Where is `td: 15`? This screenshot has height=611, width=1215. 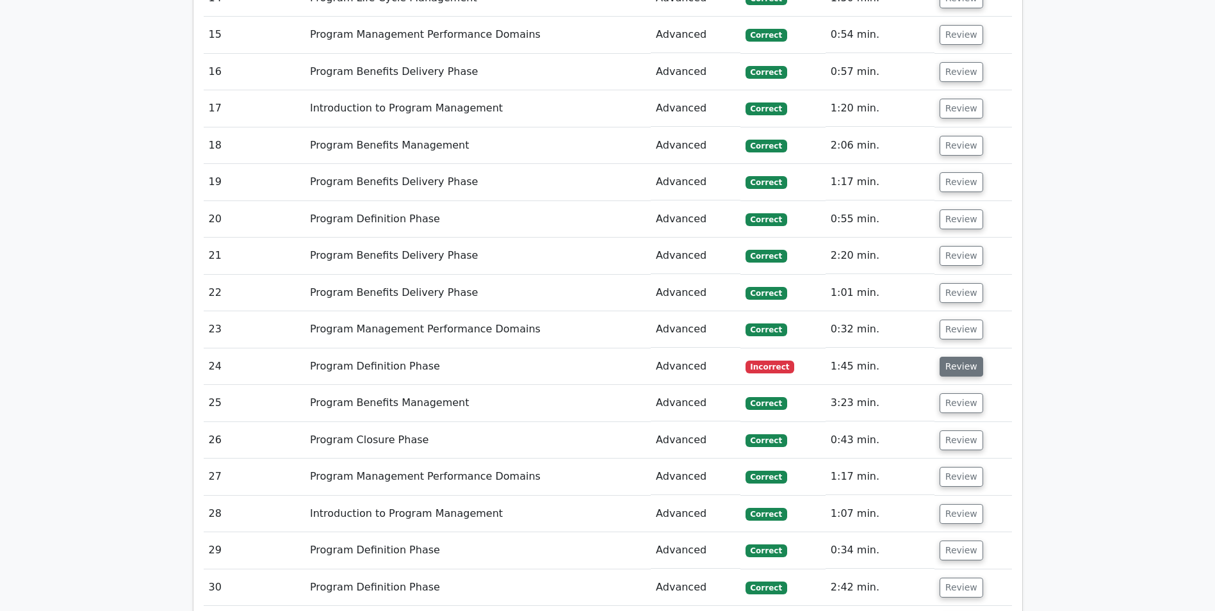
td: 15 is located at coordinates (254, 35).